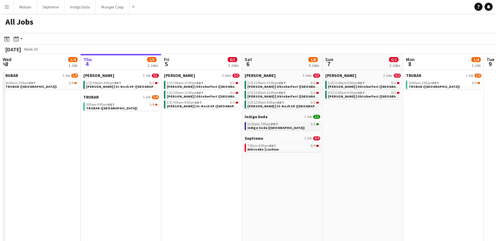 This screenshot has width=496, height=241. What do you see at coordinates (256, 116) in the screenshot?
I see `span: Indigo Soda` at bounding box center [256, 116].